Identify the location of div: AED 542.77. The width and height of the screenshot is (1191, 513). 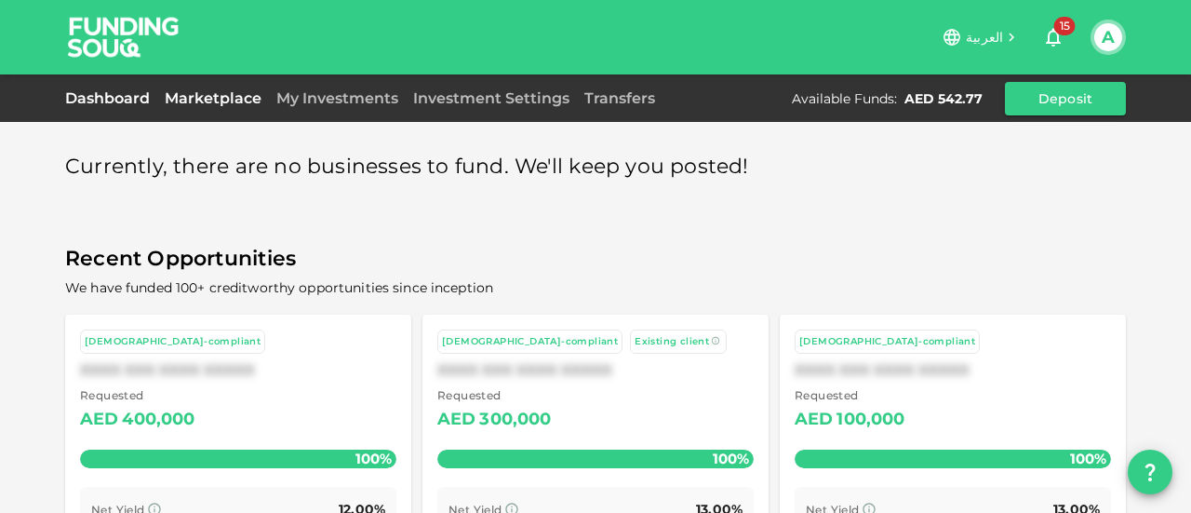
(943, 99).